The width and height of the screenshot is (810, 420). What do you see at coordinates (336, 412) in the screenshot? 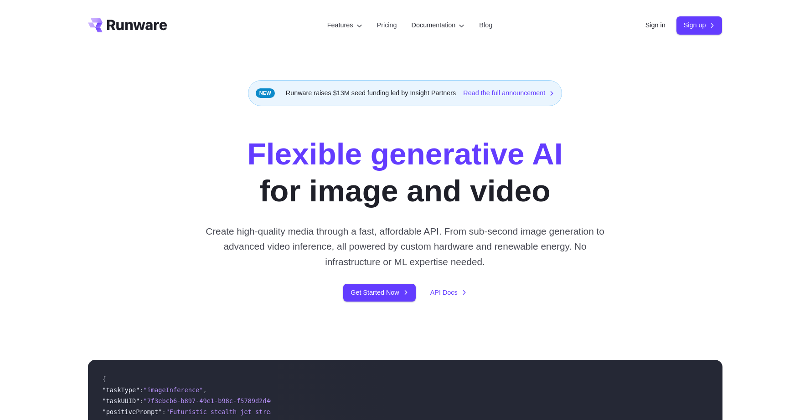
I see `span: "Futuristic stealth jet streaking through a neon-lit cityscape with glowing purple exhaust"` at bounding box center [336, 412].